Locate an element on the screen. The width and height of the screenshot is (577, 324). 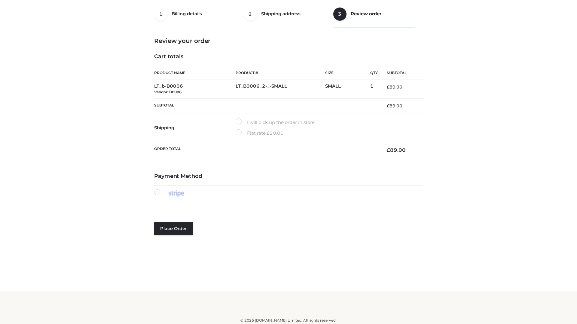
button: Place order is located at coordinates (173, 229).